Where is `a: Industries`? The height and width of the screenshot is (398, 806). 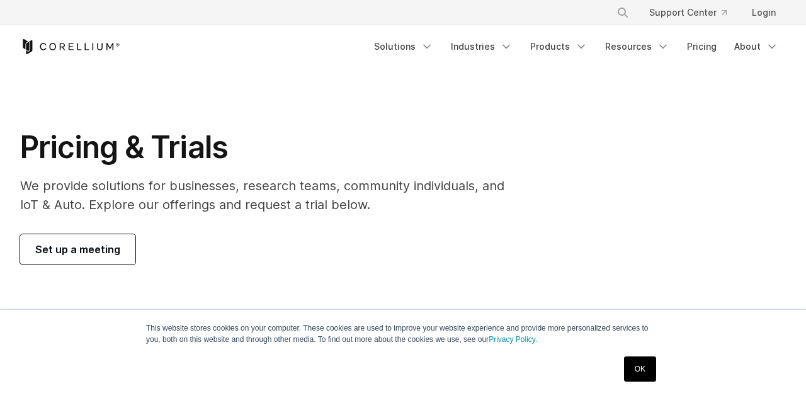 a: Industries is located at coordinates (481, 47).